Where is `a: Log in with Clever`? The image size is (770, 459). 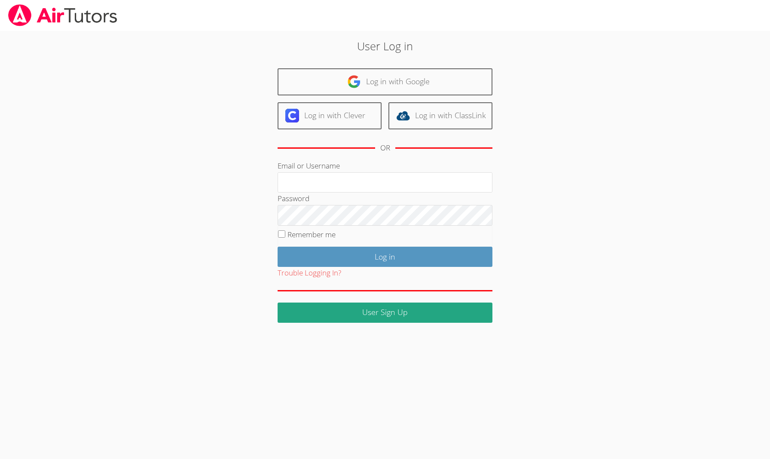 a: Log in with Clever is located at coordinates (330, 116).